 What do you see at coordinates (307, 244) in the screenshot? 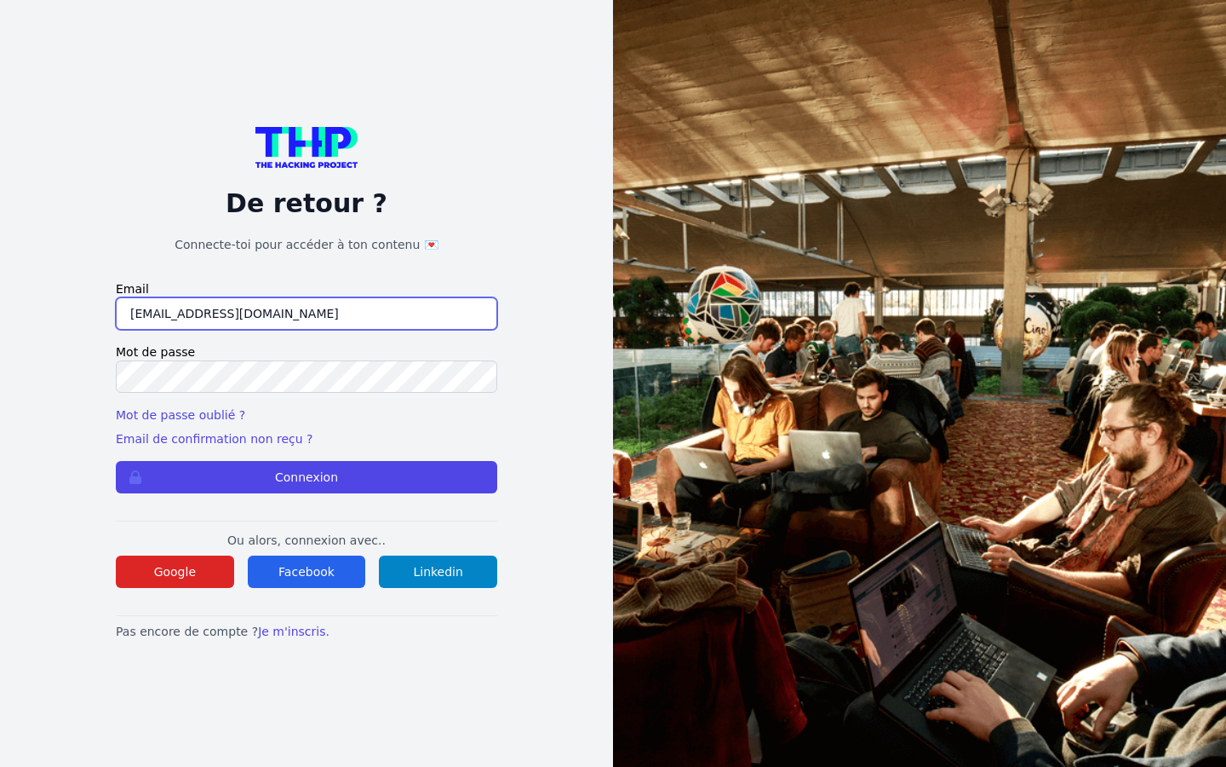
I see `h1: Connecte-toi pour accéder à ton contenu 💌` at bounding box center [307, 244].